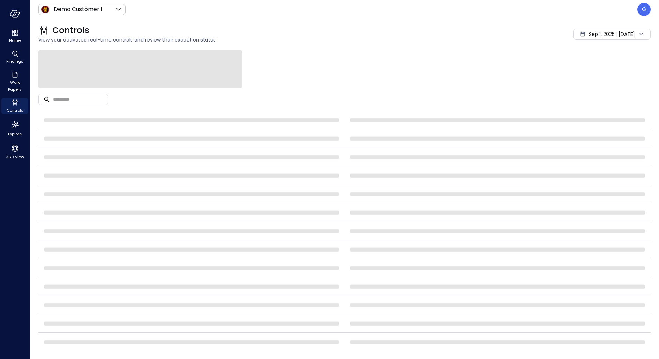  What do you see at coordinates (15, 57) in the screenshot?
I see `div: Findings` at bounding box center [15, 57].